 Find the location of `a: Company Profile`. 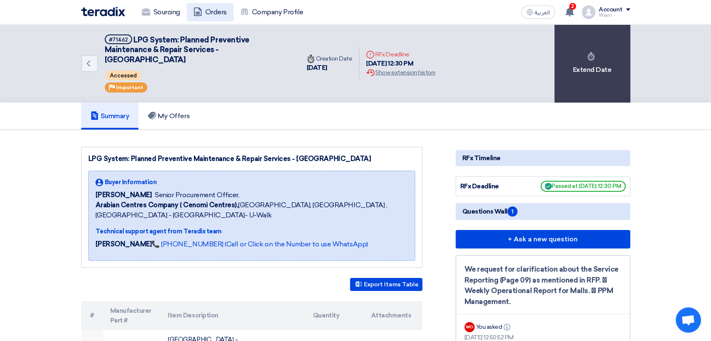

a: Company Profile is located at coordinates (272, 12).